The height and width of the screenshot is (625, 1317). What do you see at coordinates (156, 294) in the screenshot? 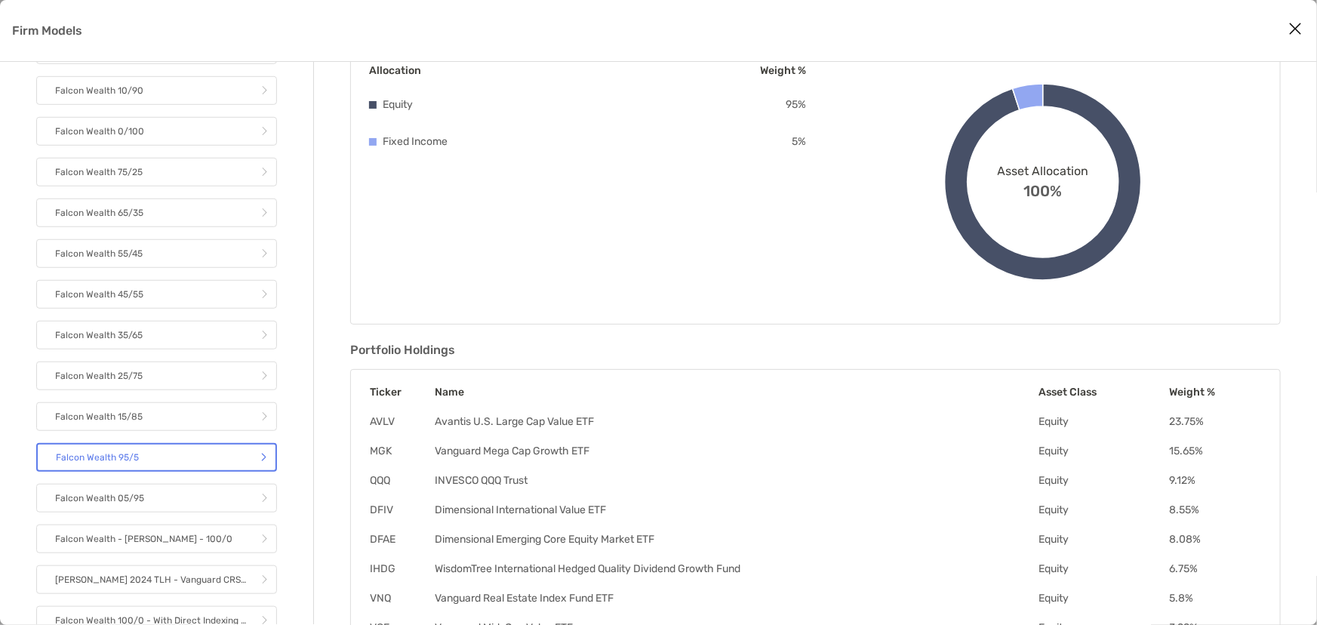
I see `a: Falcon Wealth 45/55` at bounding box center [156, 294].